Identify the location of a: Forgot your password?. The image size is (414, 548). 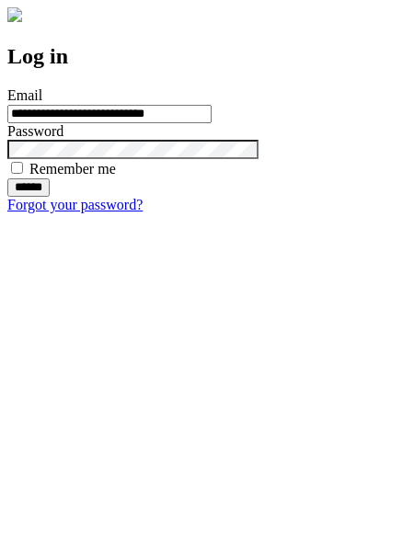
(74, 204).